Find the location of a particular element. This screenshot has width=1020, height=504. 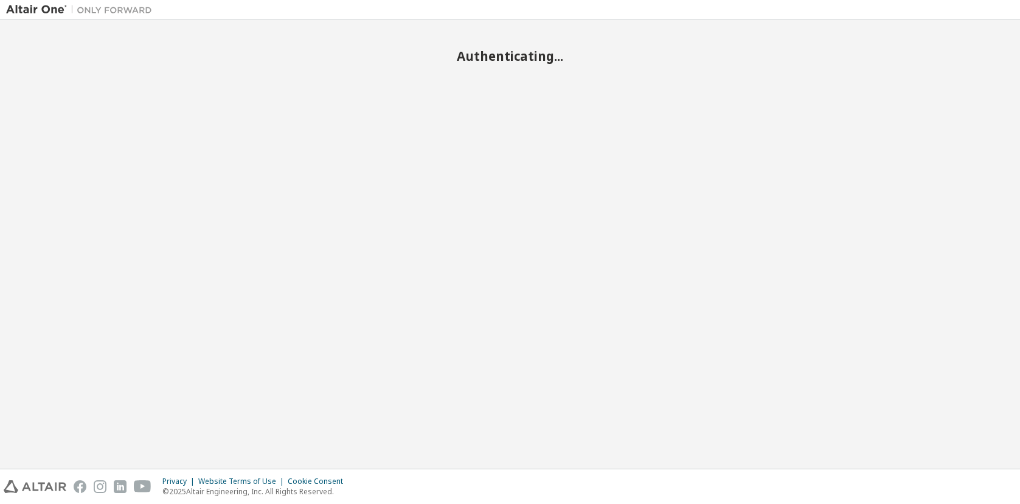

img: youtube.svg is located at coordinates (142, 486).